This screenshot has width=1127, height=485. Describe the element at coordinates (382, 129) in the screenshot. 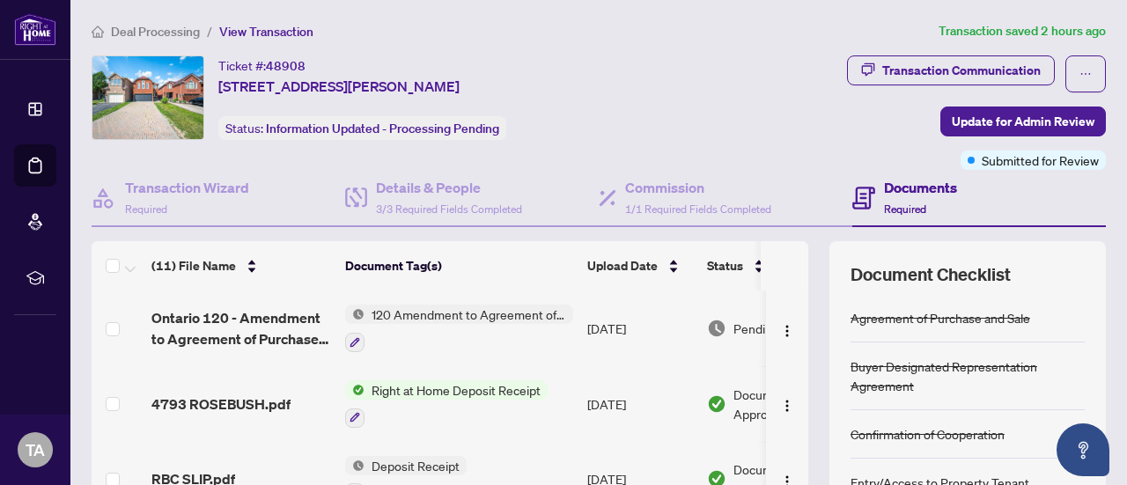

I see `span: Information Updated - Processing Pending` at that location.